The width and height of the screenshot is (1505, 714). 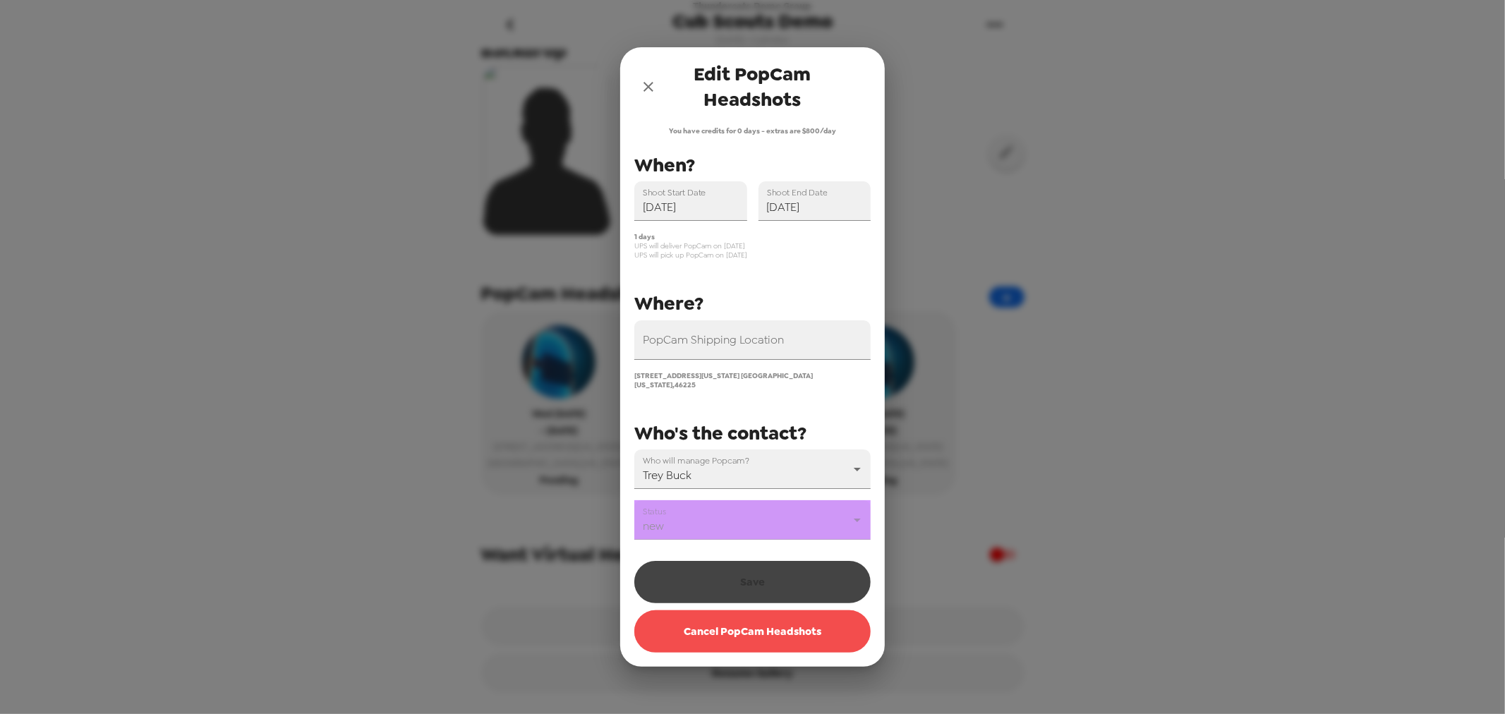 What do you see at coordinates (654, 511) in the screenshot?
I see `label: Status` at bounding box center [654, 511].